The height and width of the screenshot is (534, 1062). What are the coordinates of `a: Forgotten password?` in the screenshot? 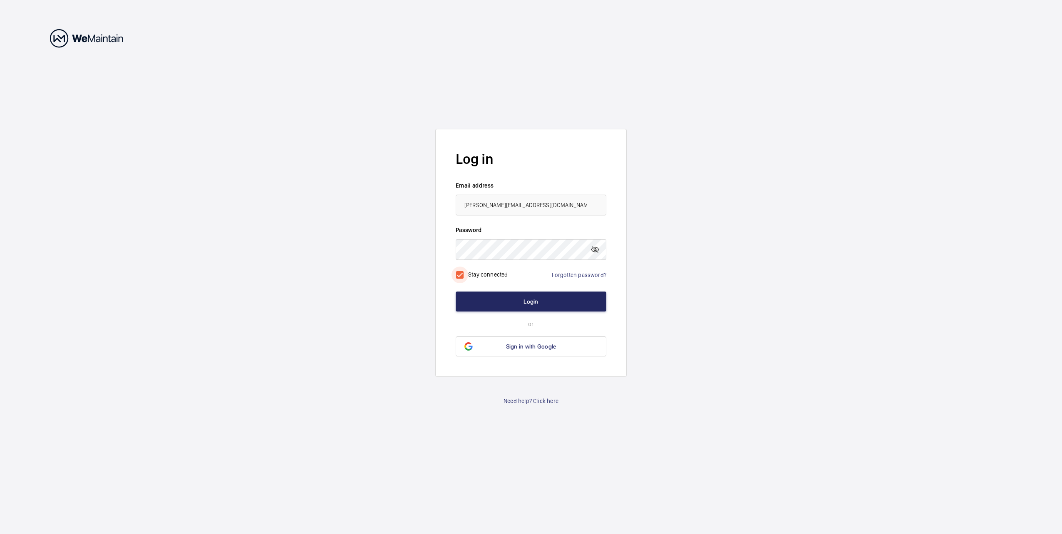 It's located at (579, 275).